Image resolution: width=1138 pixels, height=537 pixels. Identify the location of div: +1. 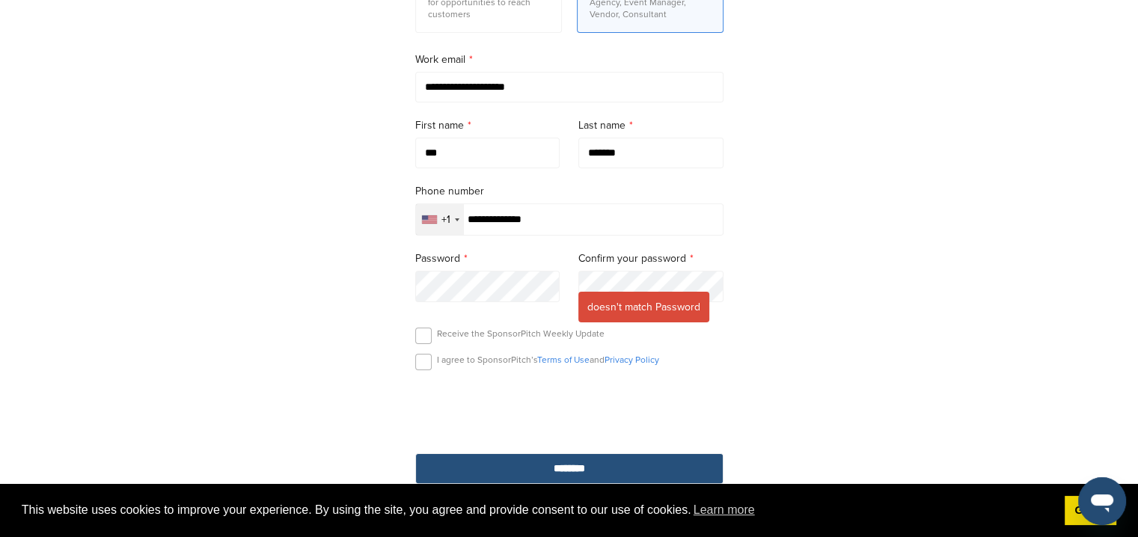
(446, 220).